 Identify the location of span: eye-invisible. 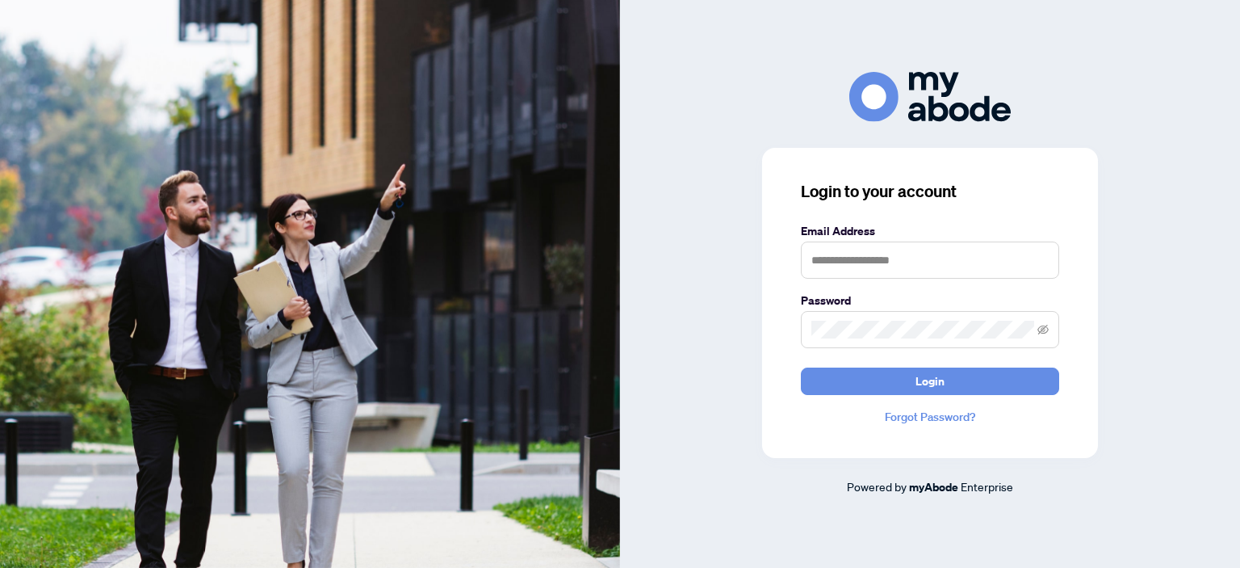
(1043, 329).